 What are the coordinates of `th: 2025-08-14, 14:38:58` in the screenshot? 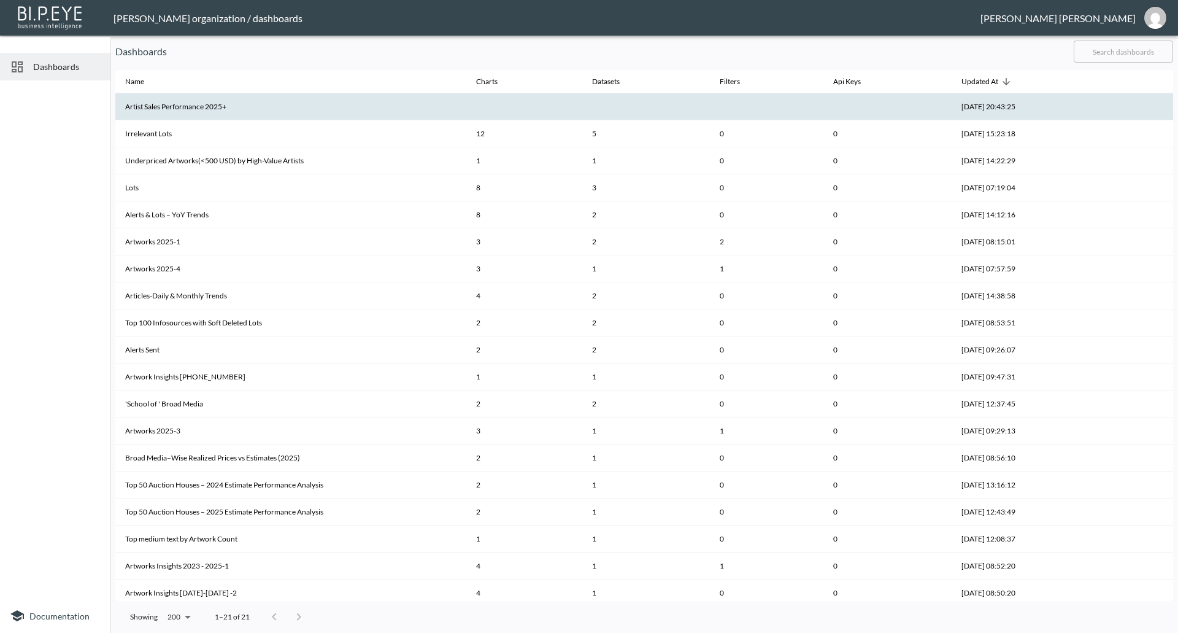 It's located at (1026, 296).